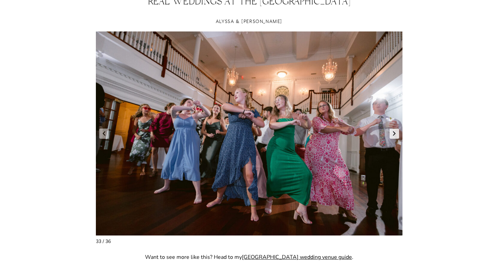 The image size is (498, 270). I want to click on a: Next slide, so click(394, 134).